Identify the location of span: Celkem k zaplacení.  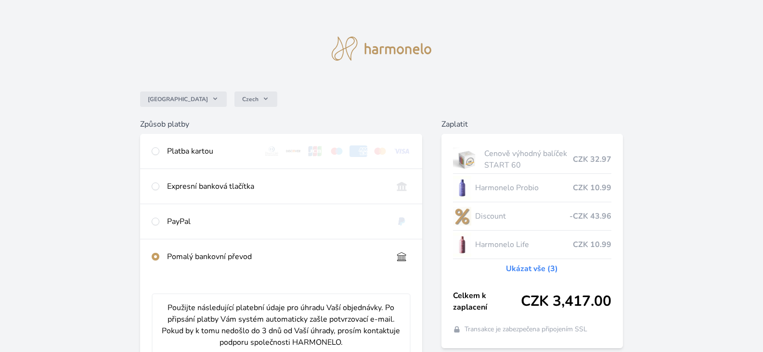
(487, 302).